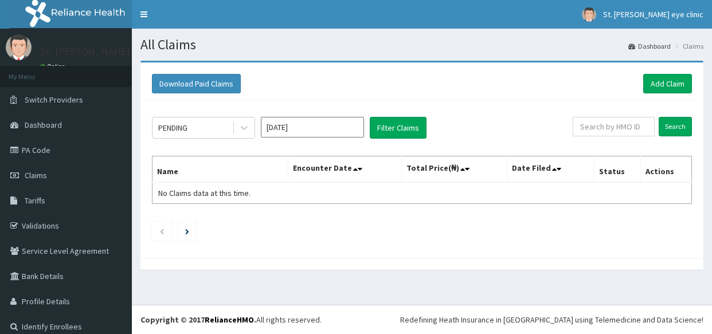 This screenshot has width=712, height=334. What do you see at coordinates (229, 320) in the screenshot?
I see `a: RelianceHMO` at bounding box center [229, 320].